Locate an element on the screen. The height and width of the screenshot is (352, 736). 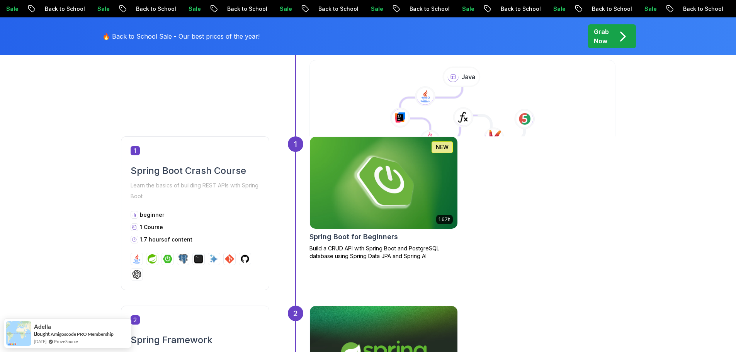
div: 1 is located at coordinates (296, 144).